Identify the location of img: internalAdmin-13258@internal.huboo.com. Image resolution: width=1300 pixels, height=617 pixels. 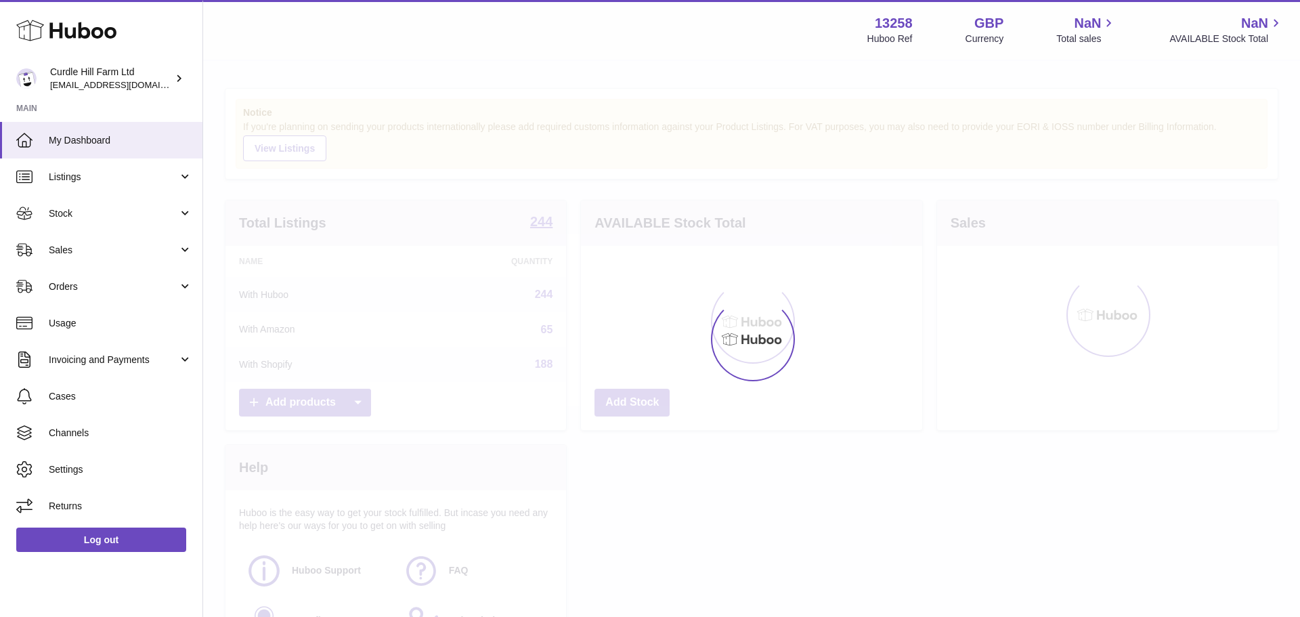
(26, 79).